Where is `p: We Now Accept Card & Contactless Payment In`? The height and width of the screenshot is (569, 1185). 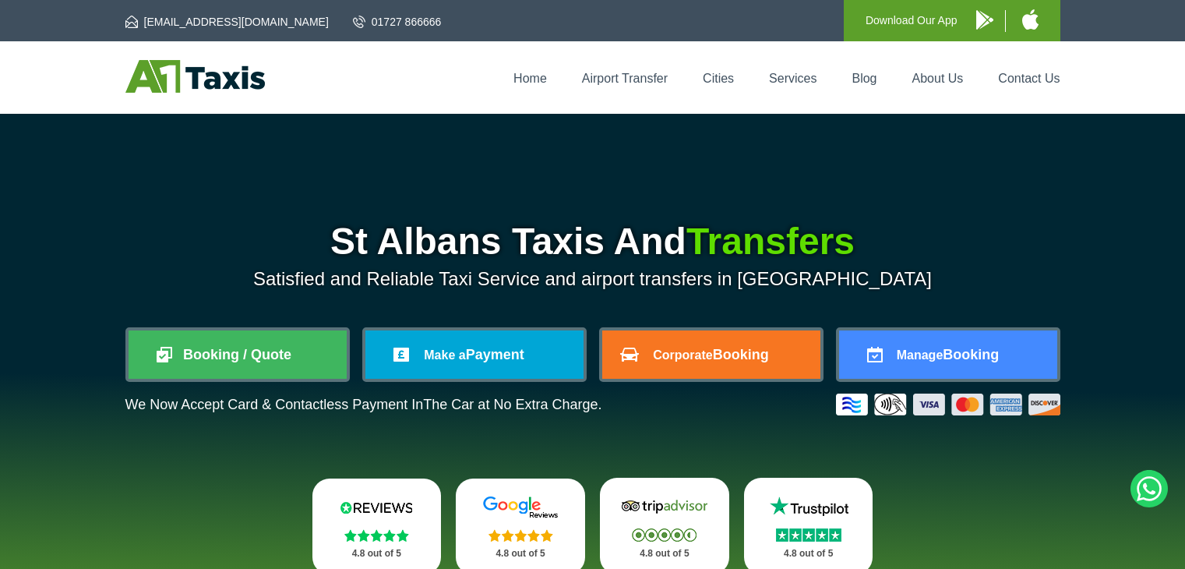
p: We Now Accept Card & Contactless Payment In is located at coordinates (364, 404).